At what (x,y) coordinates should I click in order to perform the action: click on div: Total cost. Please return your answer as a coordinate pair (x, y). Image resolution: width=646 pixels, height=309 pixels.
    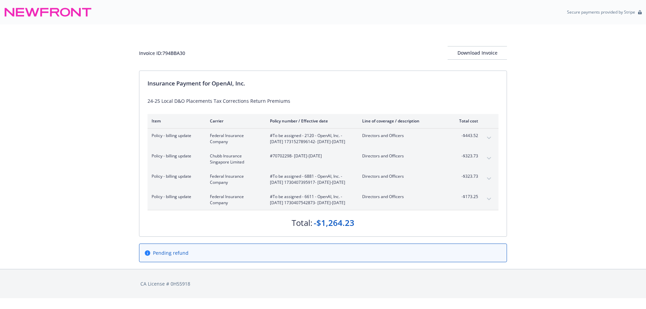
    Looking at the image, I should click on (465, 121).